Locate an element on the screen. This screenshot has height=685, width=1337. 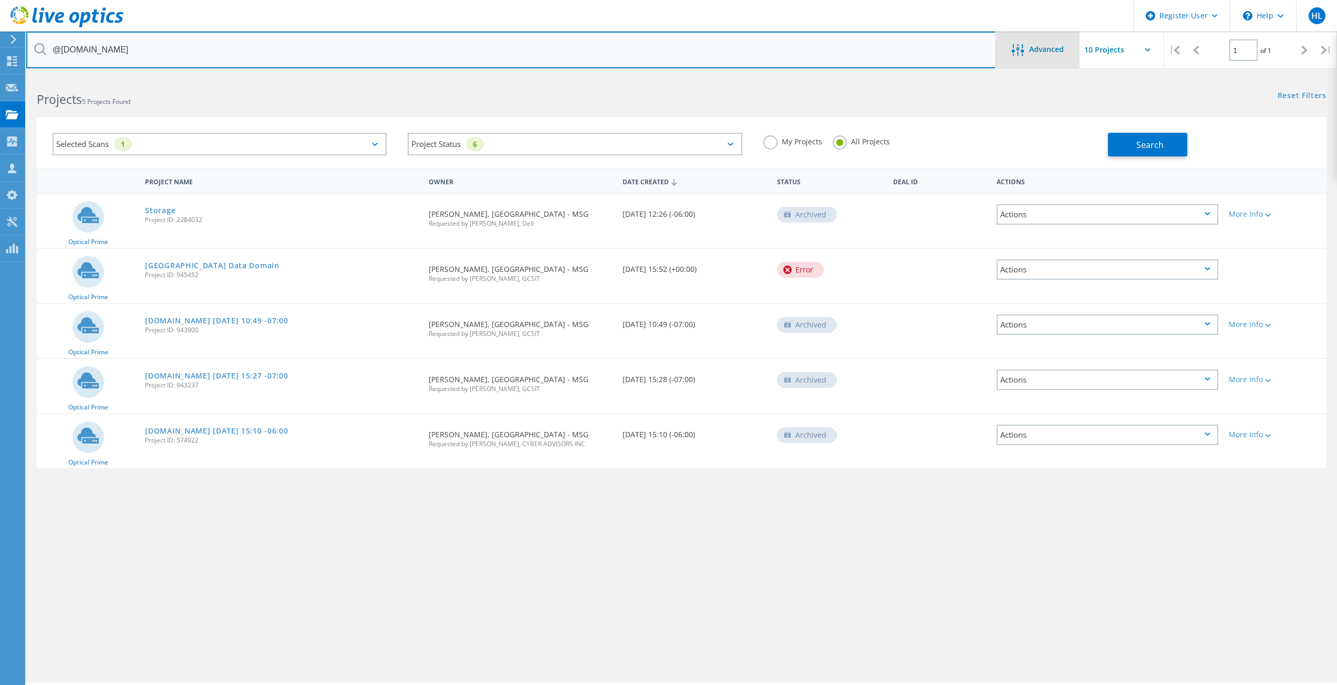
button: Search is located at coordinates (1147, 144).